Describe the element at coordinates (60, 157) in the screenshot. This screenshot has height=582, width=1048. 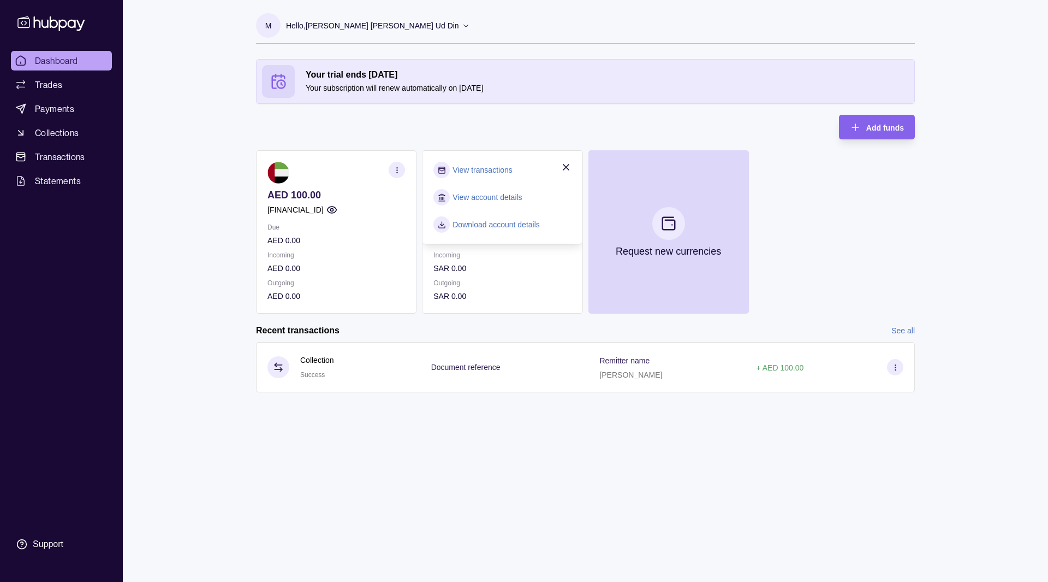
I see `span: Transactions` at that location.